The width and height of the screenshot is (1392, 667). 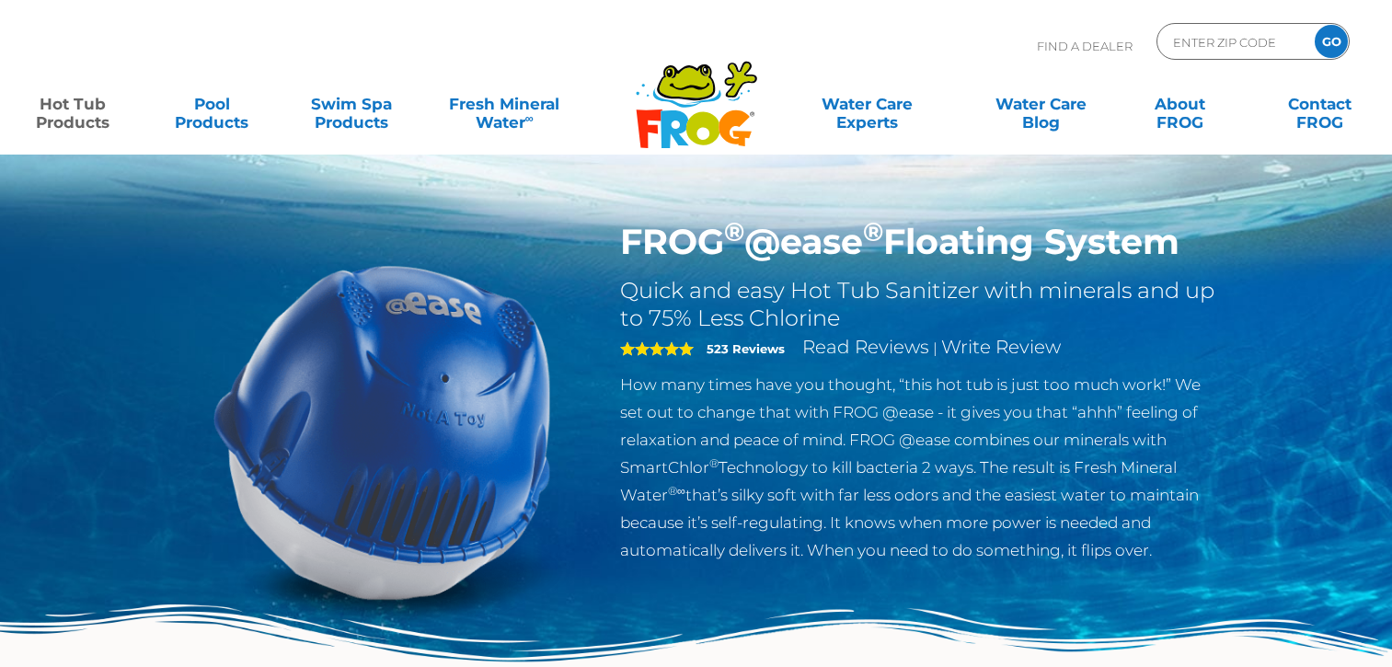 What do you see at coordinates (351, 104) in the screenshot?
I see `a: Swim SpaProducts` at bounding box center [351, 104].